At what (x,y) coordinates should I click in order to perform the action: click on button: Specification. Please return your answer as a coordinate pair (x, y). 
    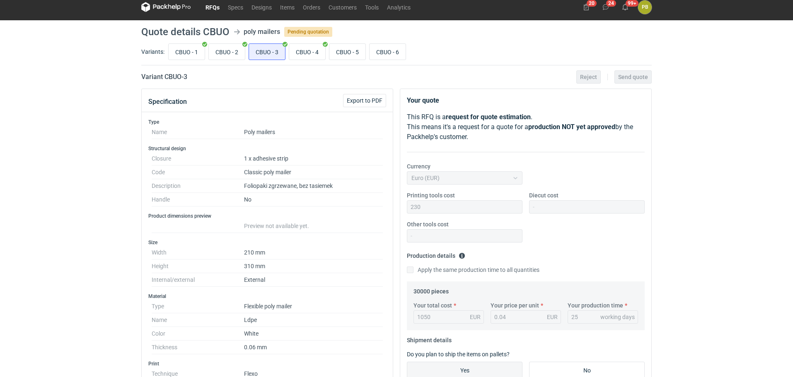
    Looking at the image, I should click on (167, 102).